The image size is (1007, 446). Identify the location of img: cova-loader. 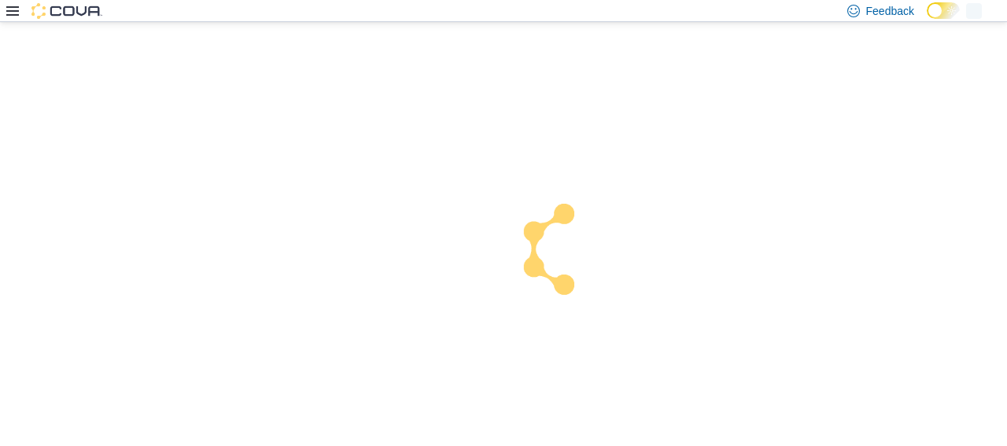
(562, 251).